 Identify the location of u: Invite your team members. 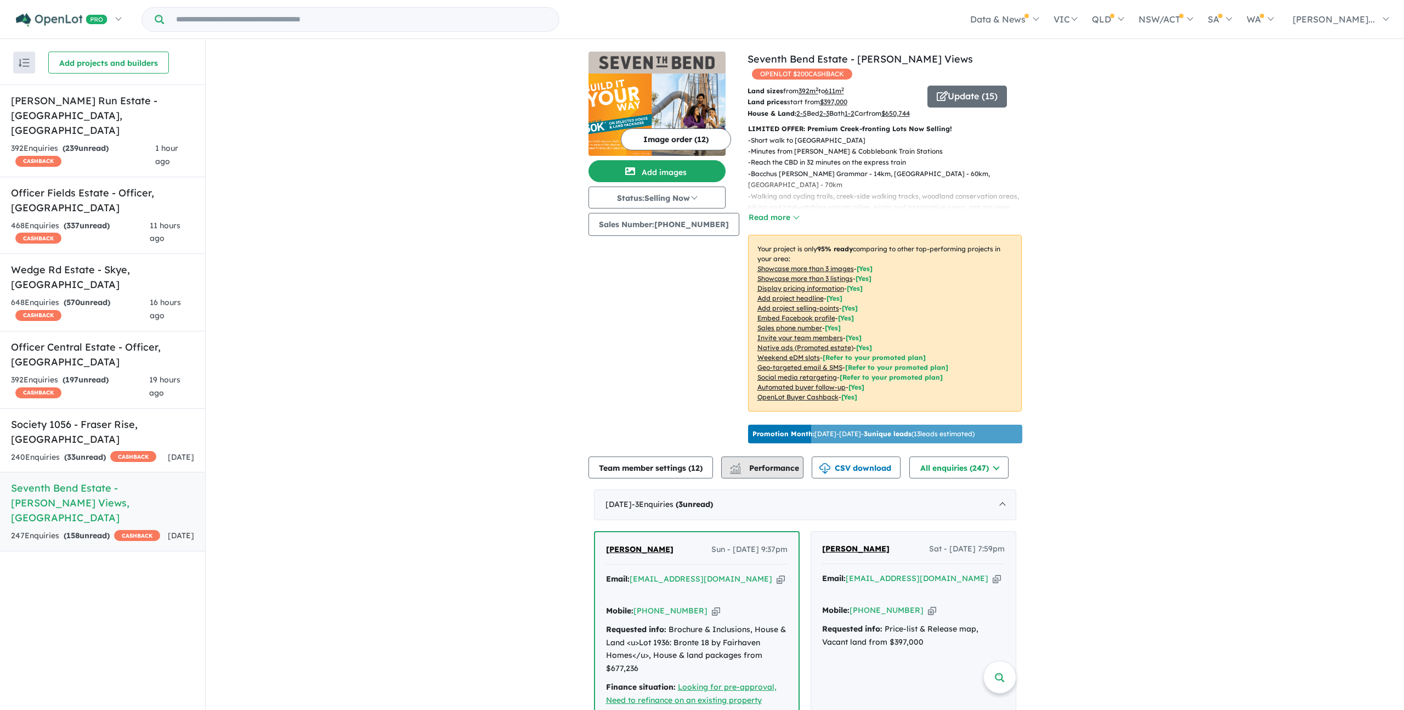
(800, 337).